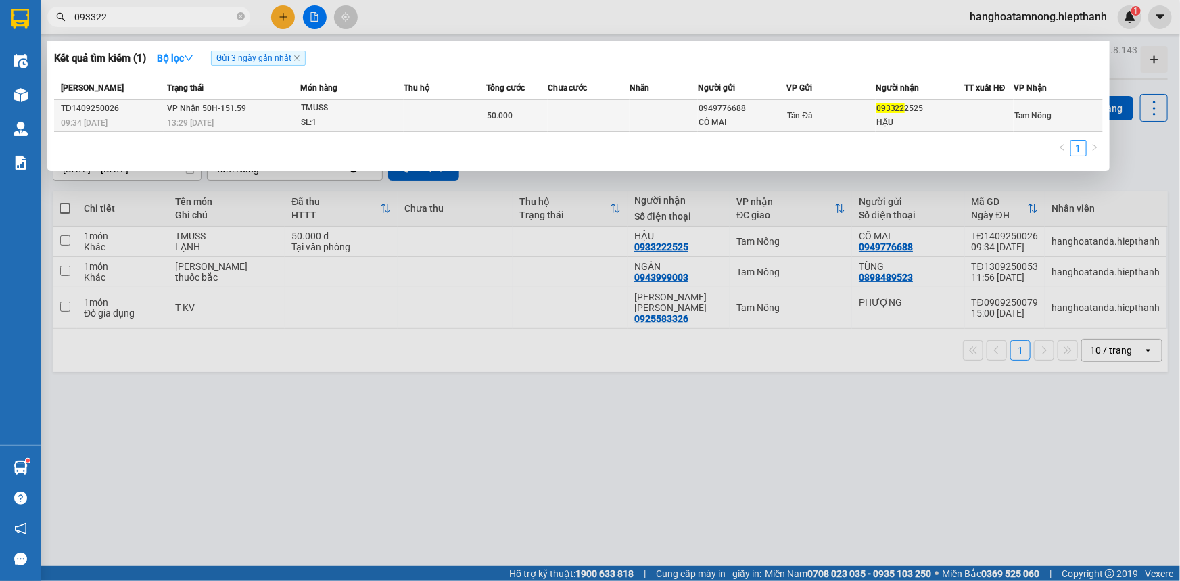  I want to click on h3: Kết quả tìm kiếm ( 1 ), so click(100, 58).